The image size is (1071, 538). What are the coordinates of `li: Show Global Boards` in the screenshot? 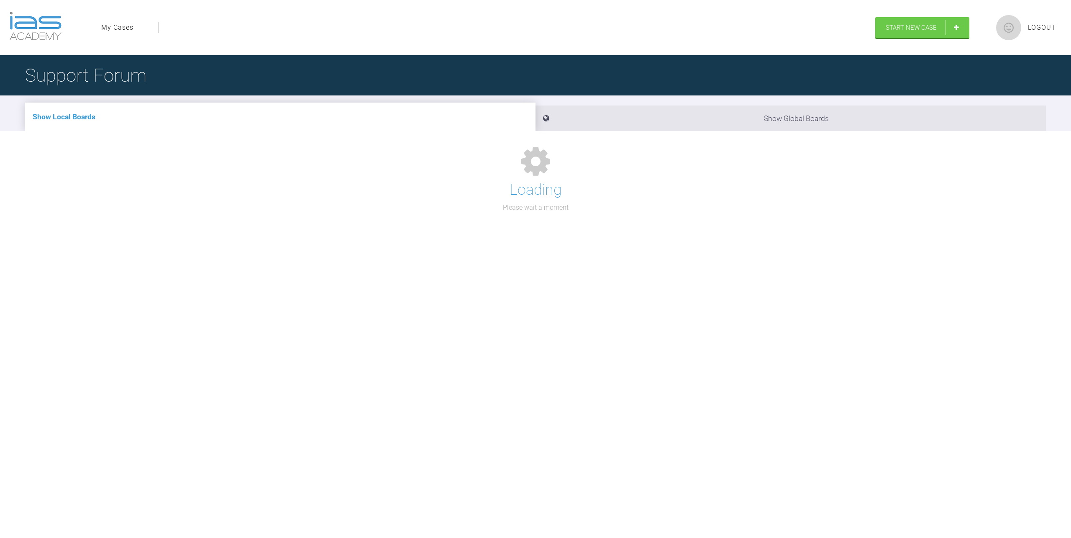 It's located at (791, 118).